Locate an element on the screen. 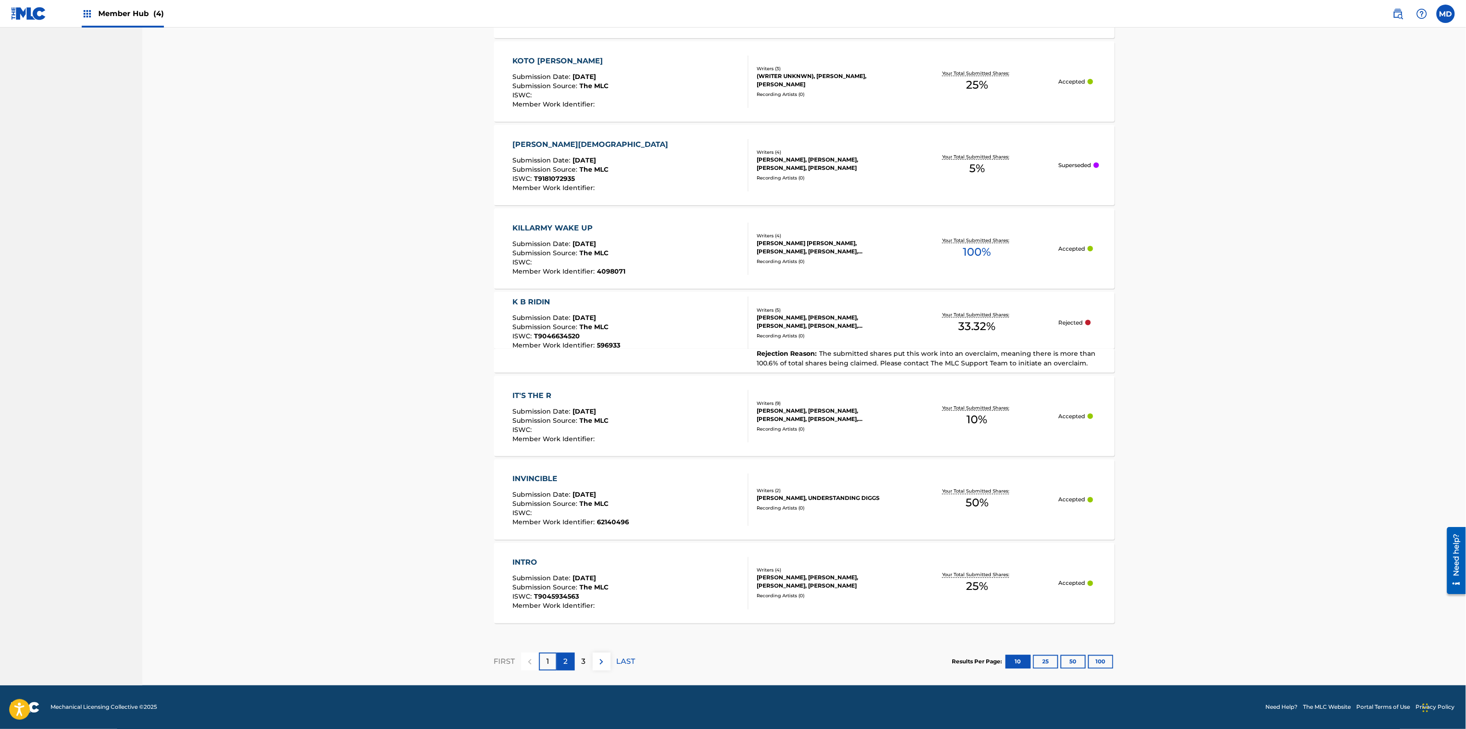 Image resolution: width=1466 pixels, height=729 pixels. p: Superseded is located at coordinates (1074, 165).